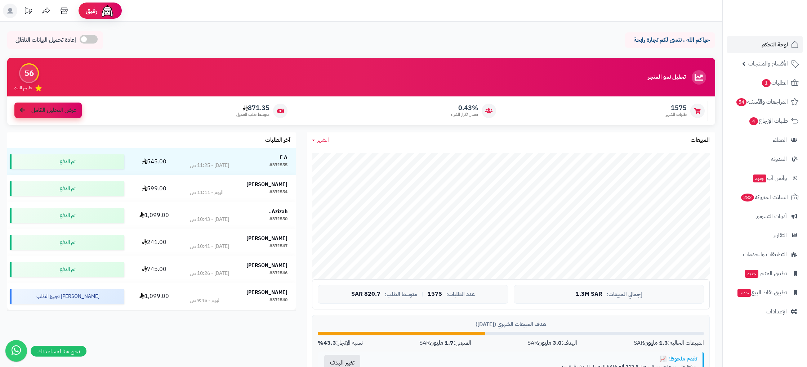  I want to click on div: #371554, so click(278, 193).